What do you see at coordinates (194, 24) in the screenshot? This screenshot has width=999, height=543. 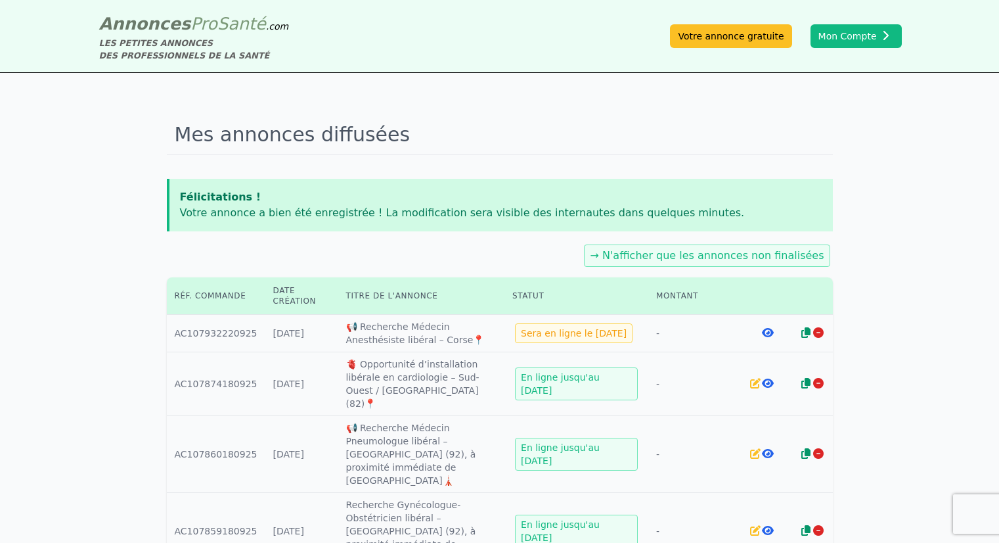 I see `a: AnnoncesProSanté.com` at bounding box center [194, 24].